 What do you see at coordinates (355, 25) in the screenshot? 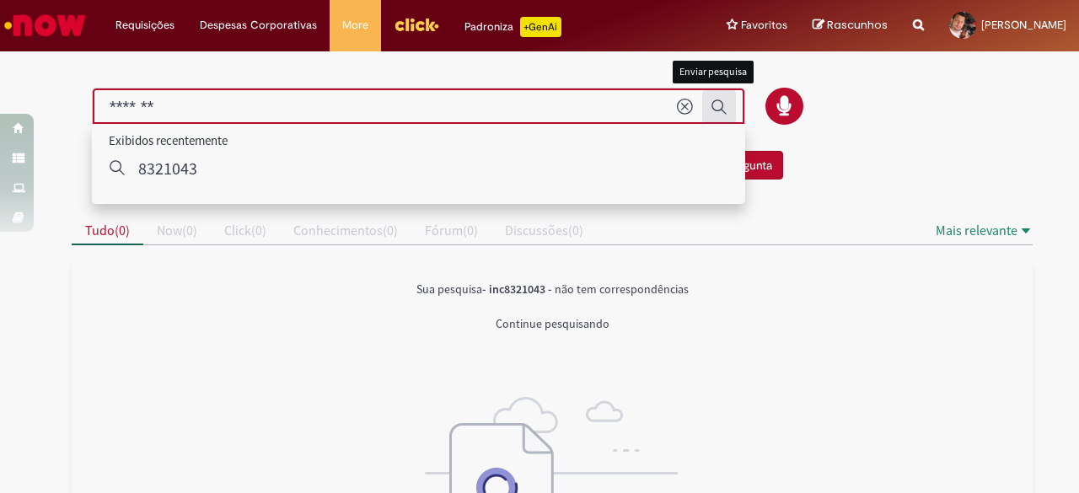
I see `span: More` at bounding box center [355, 25].